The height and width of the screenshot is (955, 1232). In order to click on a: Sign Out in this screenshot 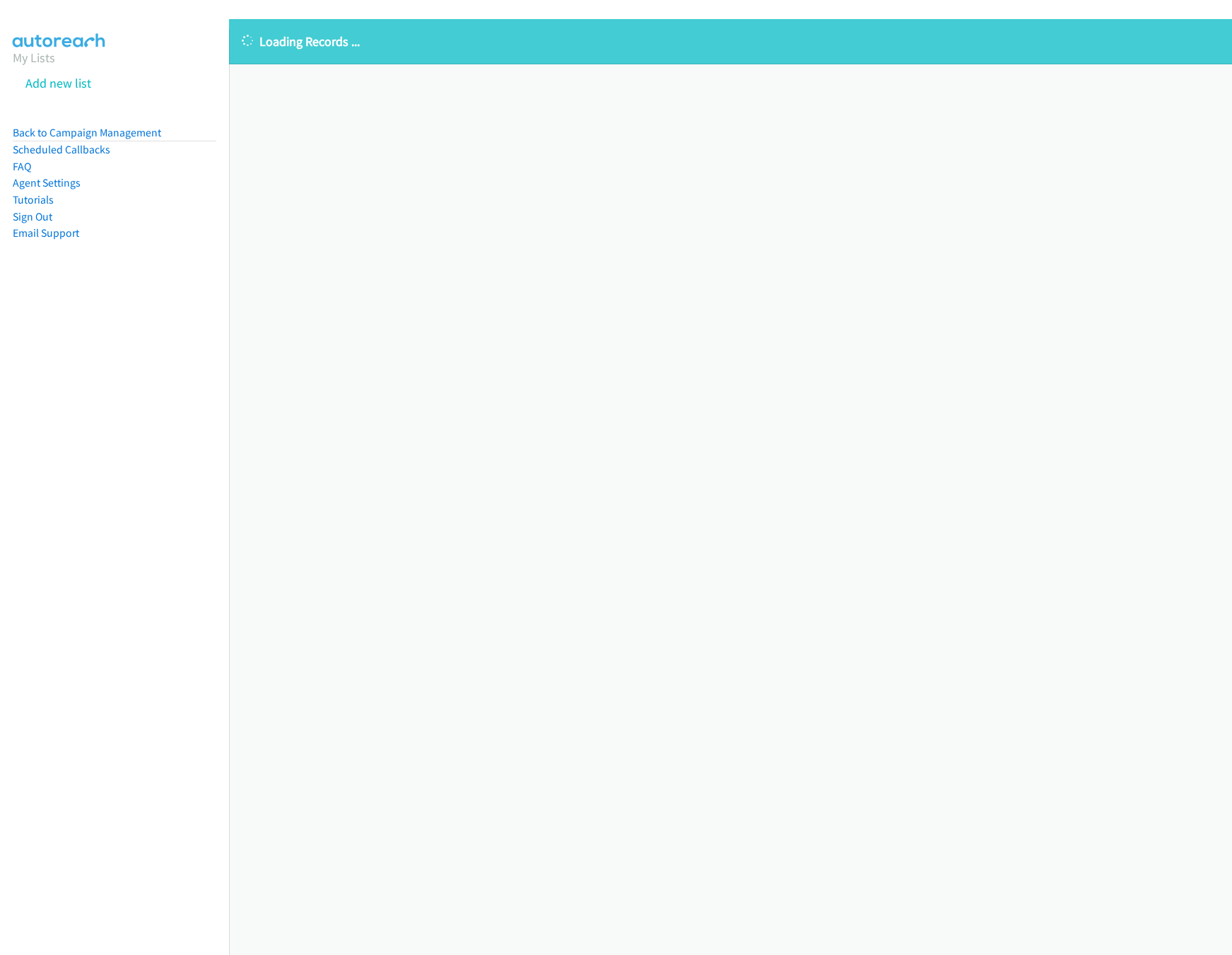, I will do `click(33, 216)`.